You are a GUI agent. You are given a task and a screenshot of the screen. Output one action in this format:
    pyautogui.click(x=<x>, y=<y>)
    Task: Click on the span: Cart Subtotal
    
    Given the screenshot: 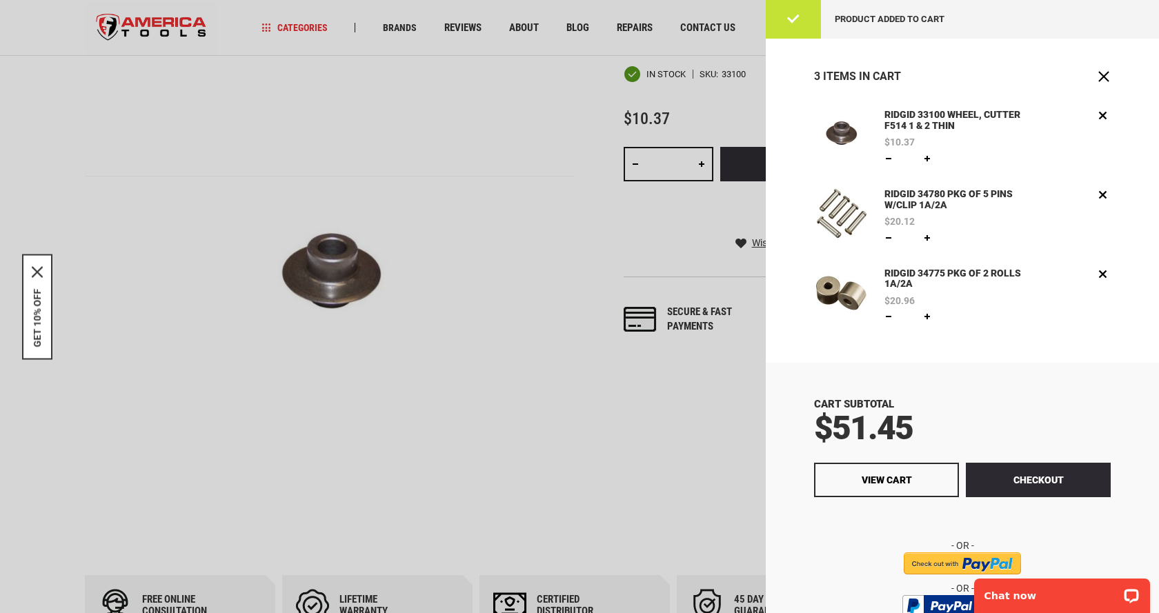 What is the action you would take?
    pyautogui.click(x=854, y=404)
    